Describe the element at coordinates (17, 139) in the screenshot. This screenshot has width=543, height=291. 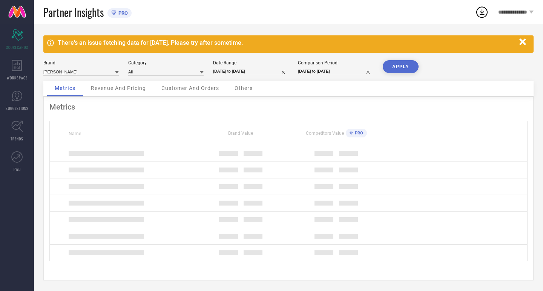
I see `span: TRENDS` at that location.